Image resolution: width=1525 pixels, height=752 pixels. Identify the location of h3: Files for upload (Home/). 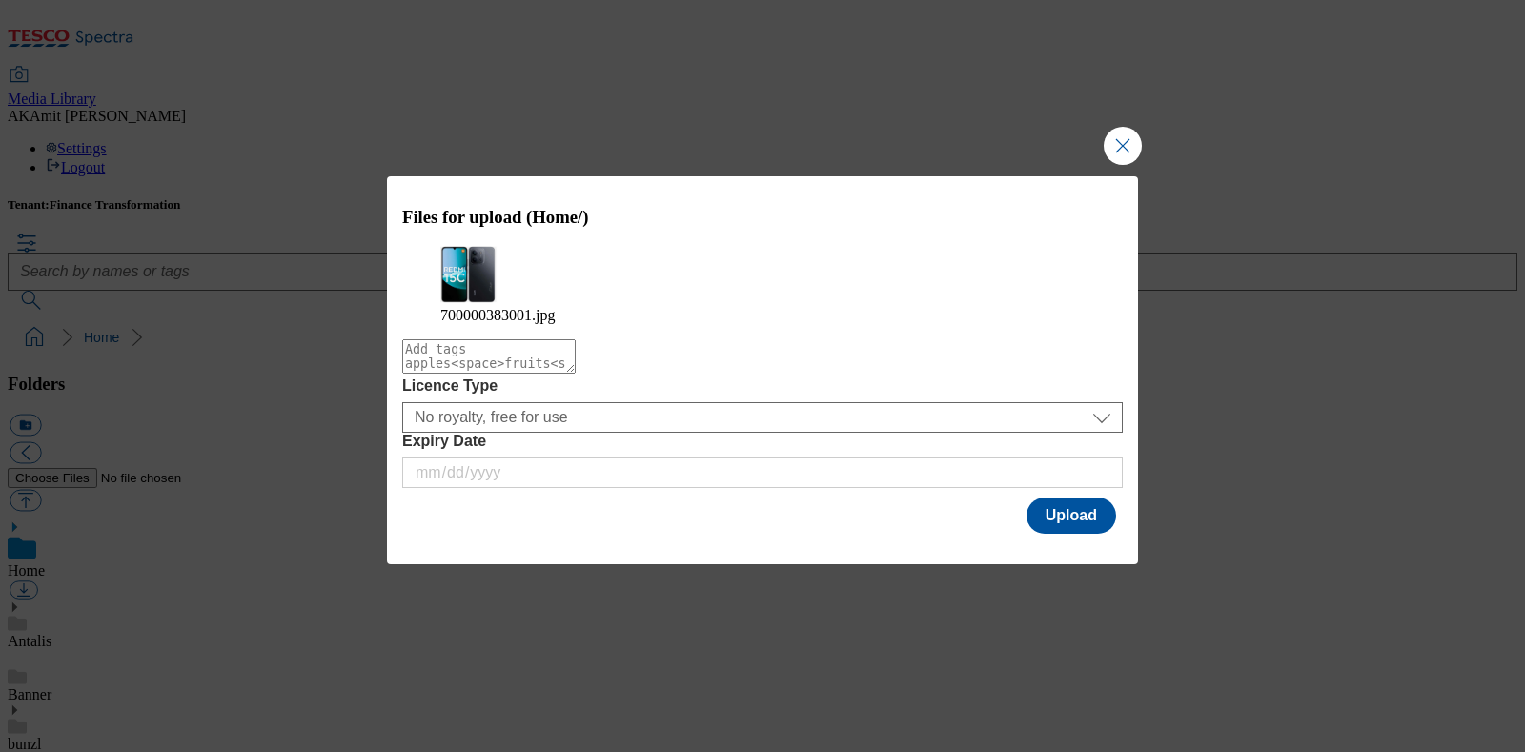
(763, 217).